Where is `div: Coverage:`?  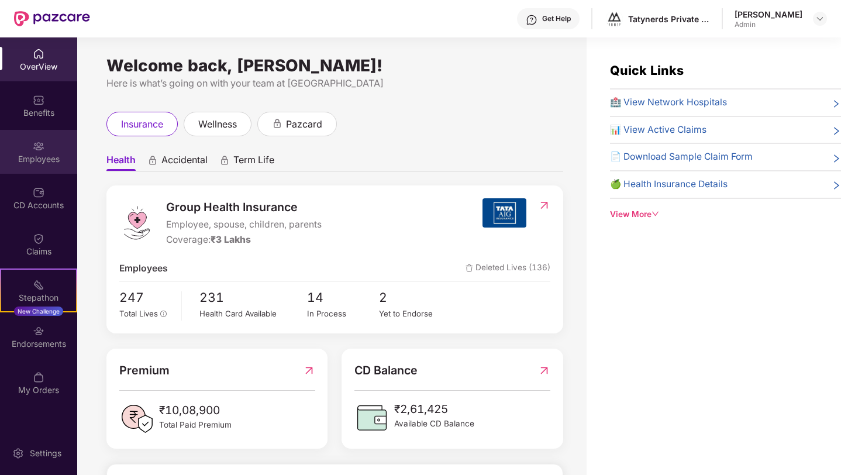
div: Coverage: is located at coordinates (244, 240).